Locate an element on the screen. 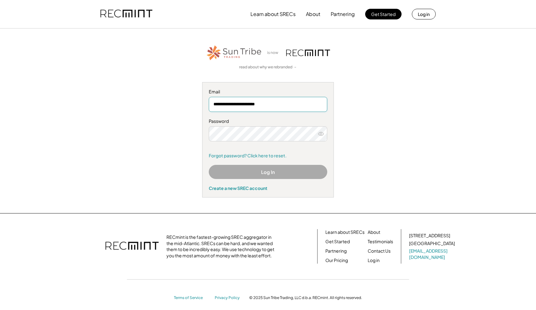 The height and width of the screenshot is (310, 536). a: Our Pricing is located at coordinates (336, 260).